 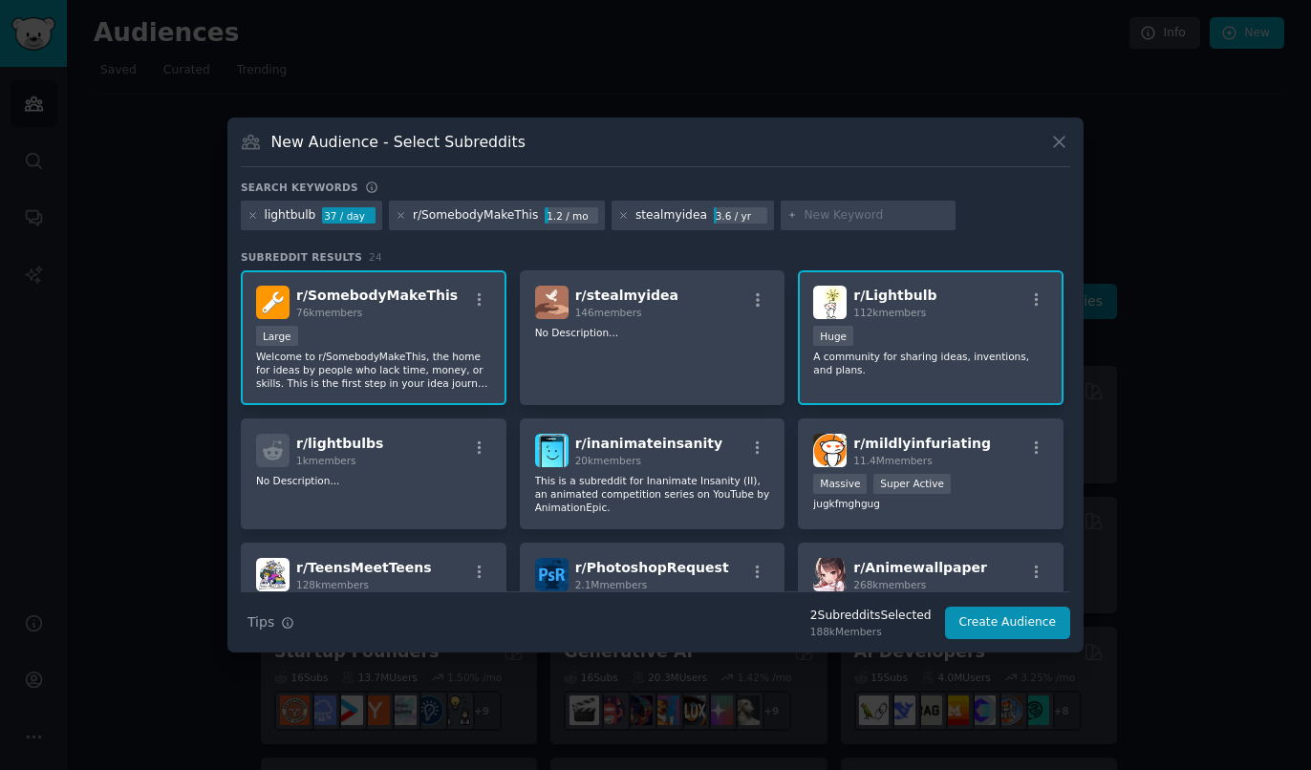 What do you see at coordinates (870, 632) in the screenshot?
I see `div: 188k Members` at bounding box center [870, 632].